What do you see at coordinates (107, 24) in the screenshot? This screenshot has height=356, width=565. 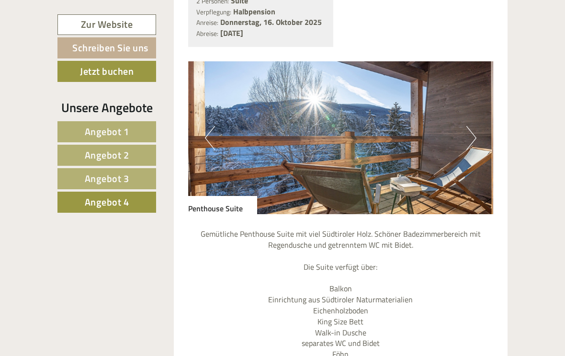 I see `a: Zur Website` at bounding box center [107, 24].